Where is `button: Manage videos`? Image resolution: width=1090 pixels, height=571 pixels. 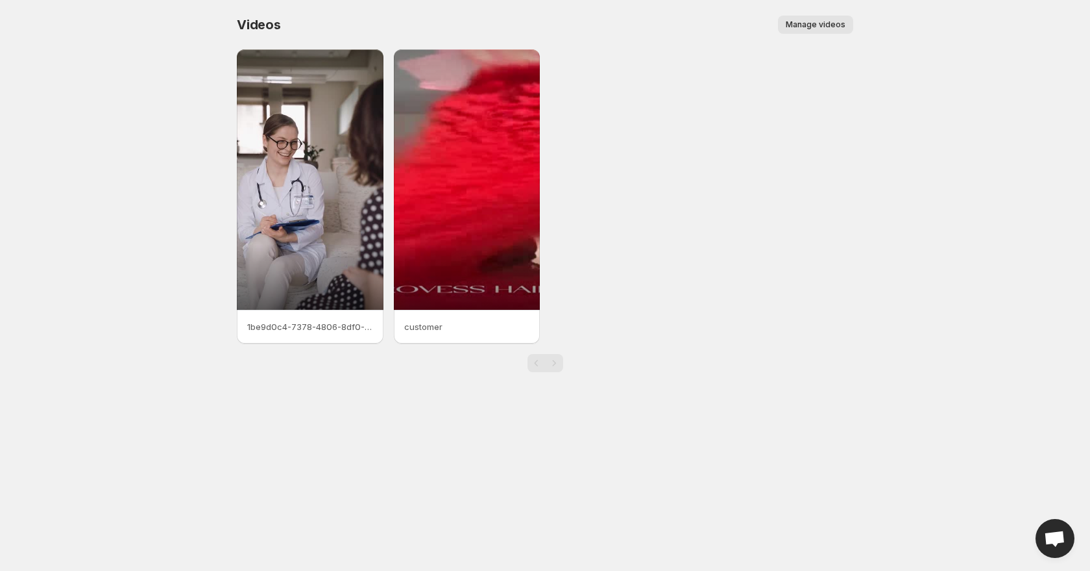 button: Manage videos is located at coordinates (816, 25).